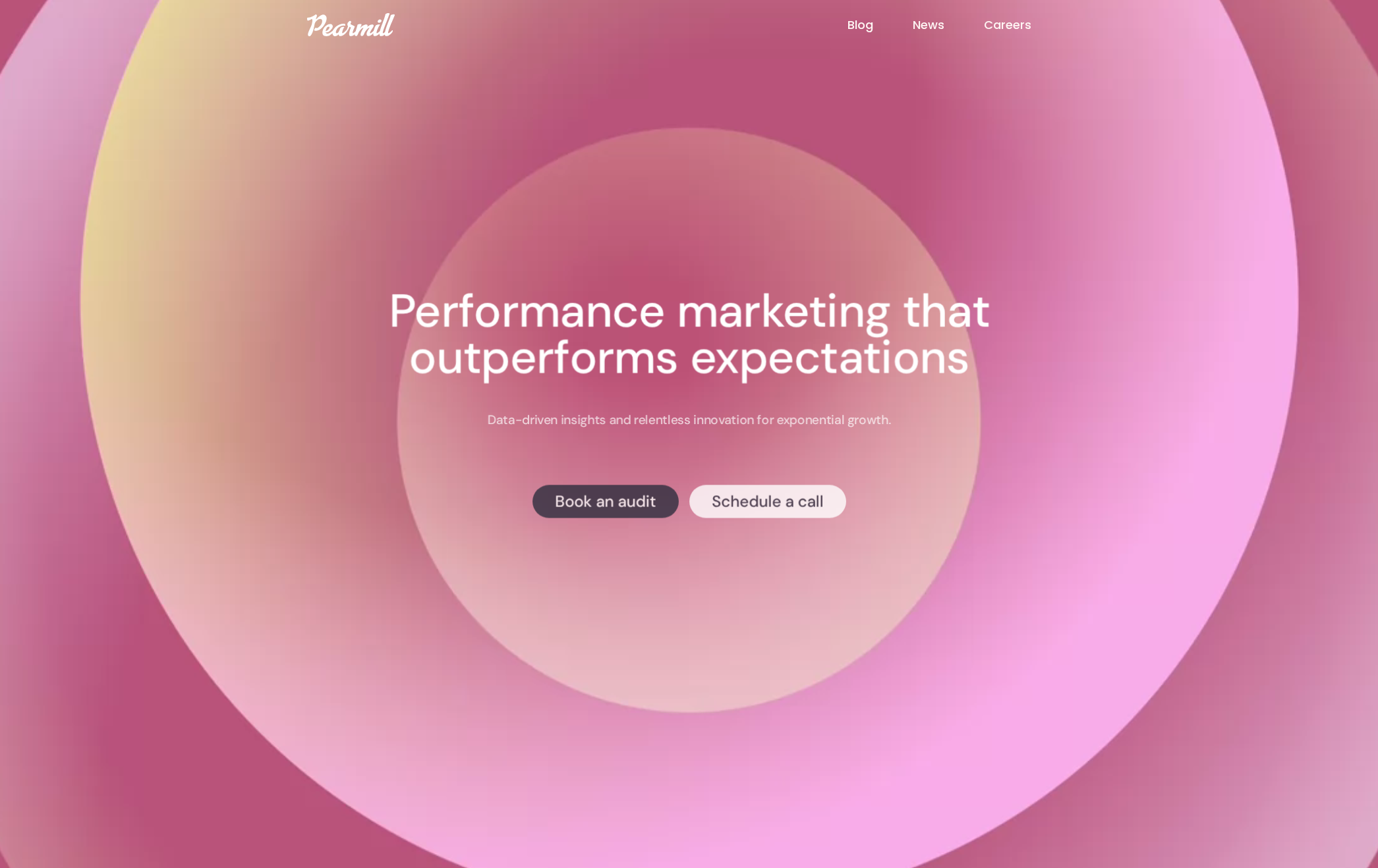 This screenshot has height=868, width=1378. I want to click on p: Data-driven insights and relentless innovation for exponential growth., so click(689, 420).